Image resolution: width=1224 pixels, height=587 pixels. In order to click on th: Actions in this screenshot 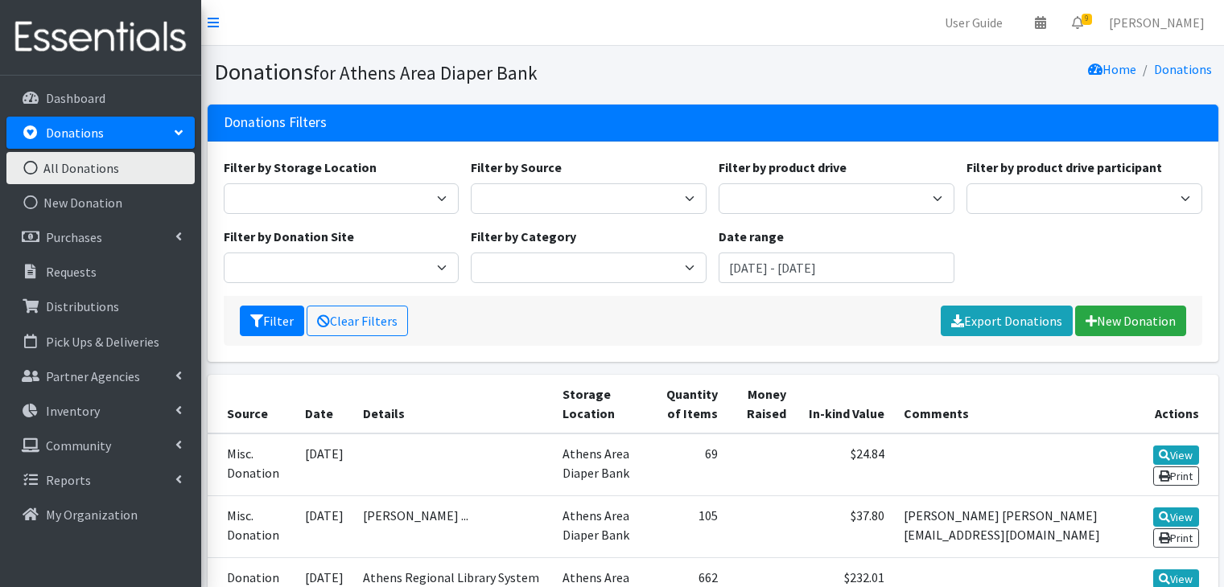, I will do `click(1176, 404)`.